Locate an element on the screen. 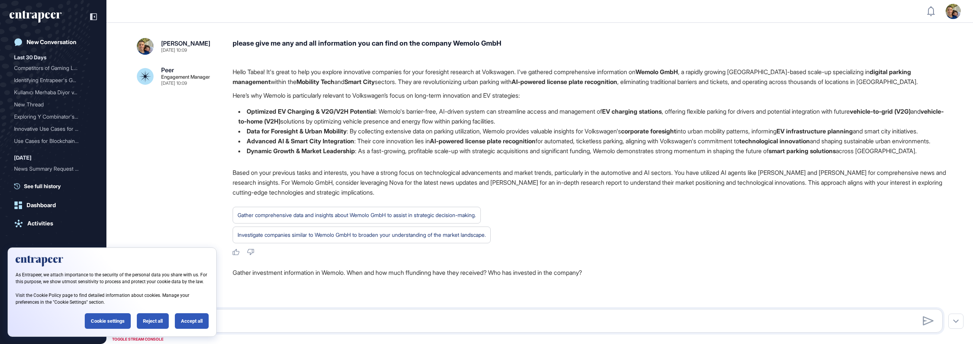  li: : As a fast-growing, profitable scale-up with strategic acquisitions and significant funding, Wem... is located at coordinates (591, 151).